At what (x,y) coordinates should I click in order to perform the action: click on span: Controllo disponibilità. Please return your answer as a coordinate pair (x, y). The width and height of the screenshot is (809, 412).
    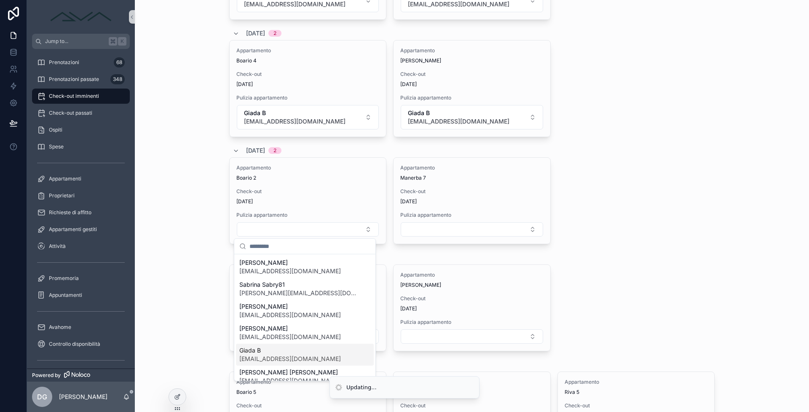
    Looking at the image, I should click on (75, 344).